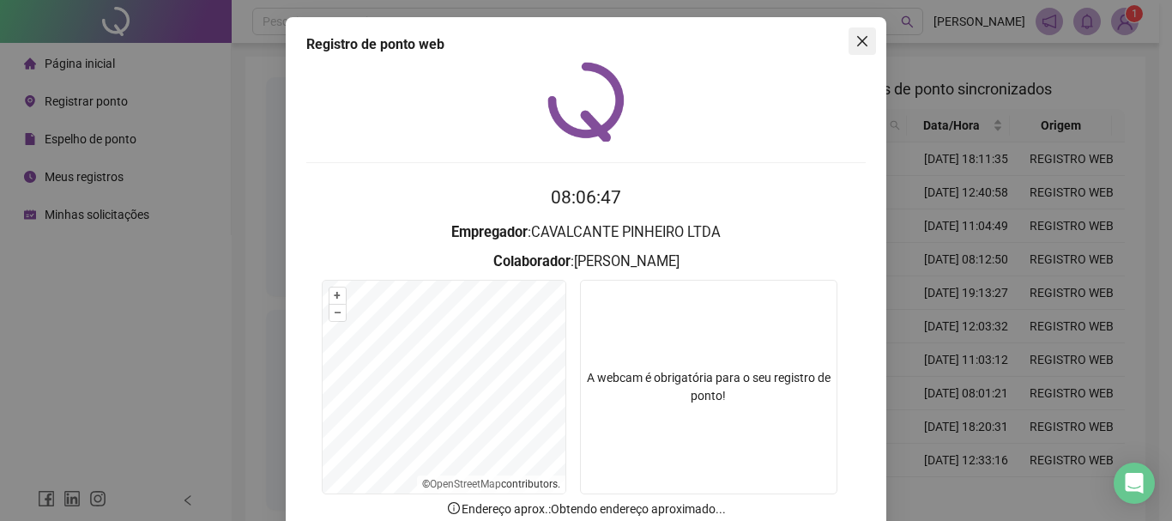  I want to click on div: Registro de ponto web, so click(586, 45).